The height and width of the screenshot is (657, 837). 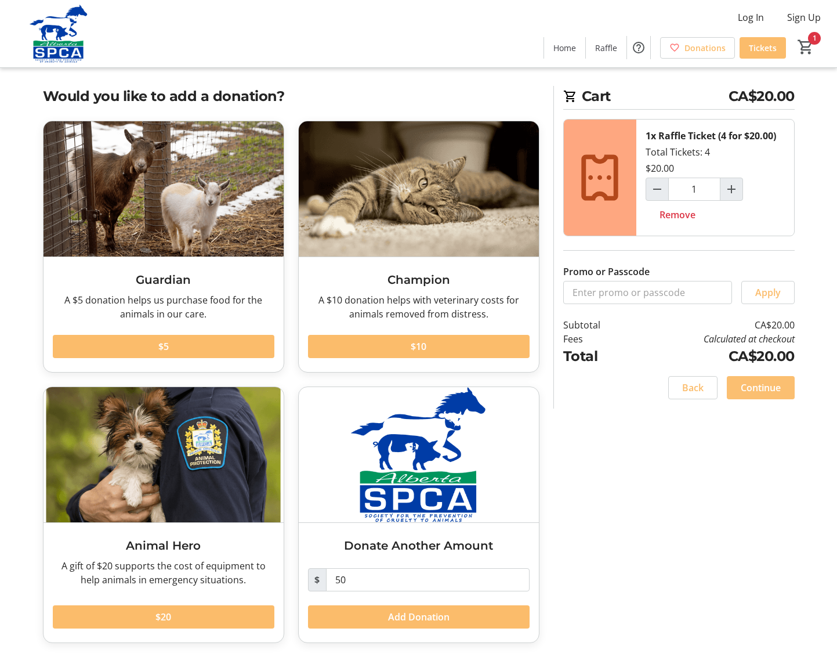 What do you see at coordinates (597, 356) in the screenshot?
I see `td: Total` at bounding box center [597, 356].